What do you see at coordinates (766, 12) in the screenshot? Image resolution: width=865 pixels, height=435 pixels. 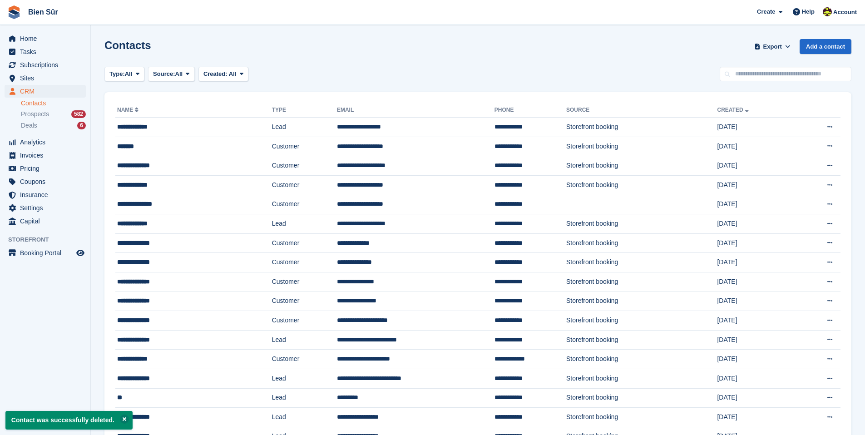 I see `span: Create` at bounding box center [766, 12].